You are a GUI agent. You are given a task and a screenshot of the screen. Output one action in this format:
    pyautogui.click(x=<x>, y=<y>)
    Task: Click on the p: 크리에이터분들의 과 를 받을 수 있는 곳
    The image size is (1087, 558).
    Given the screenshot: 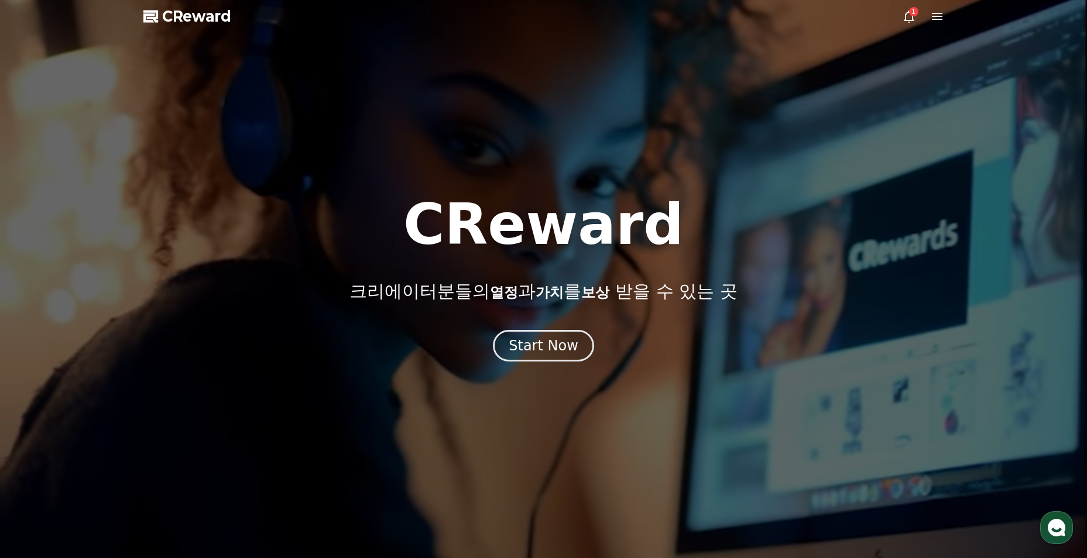 What is the action you would take?
    pyautogui.click(x=543, y=291)
    